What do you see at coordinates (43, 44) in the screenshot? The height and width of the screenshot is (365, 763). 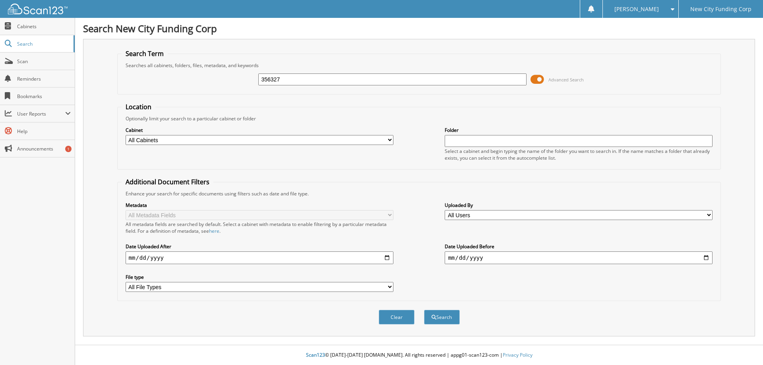 I see `span: Search` at bounding box center [43, 44].